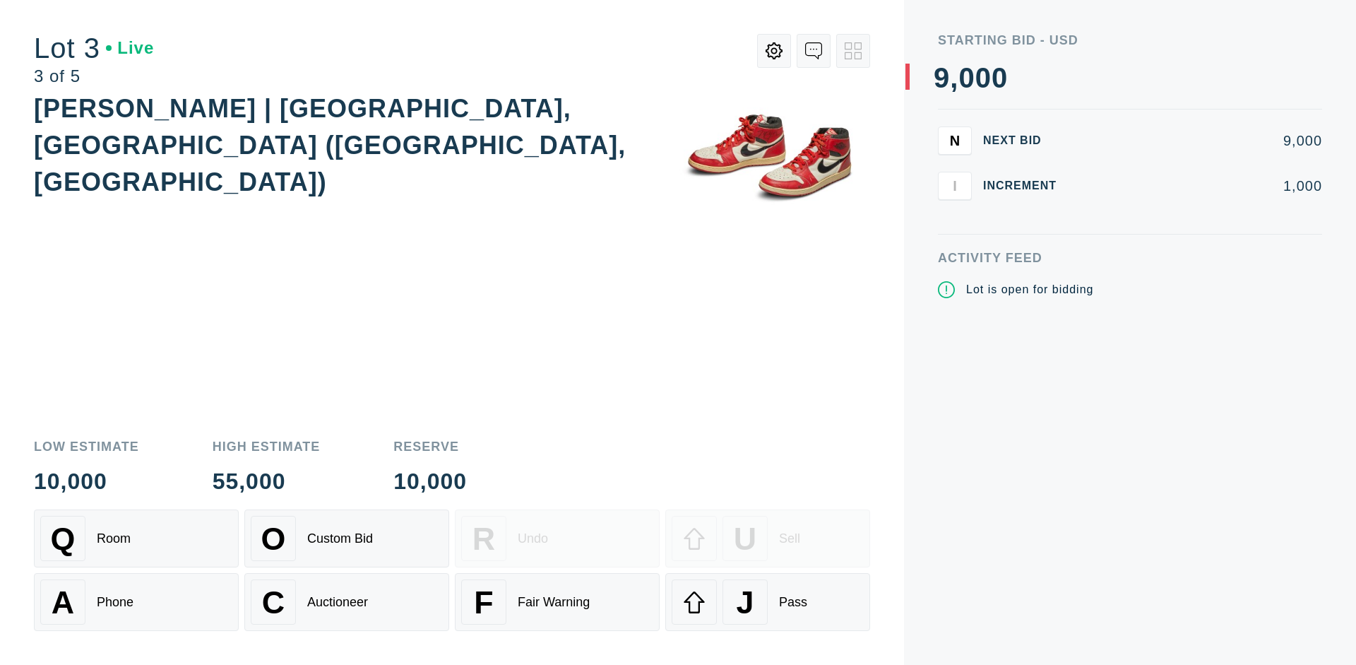 The height and width of the screenshot is (665, 1356). Describe the element at coordinates (745, 538) in the screenshot. I see `span: U` at that location.